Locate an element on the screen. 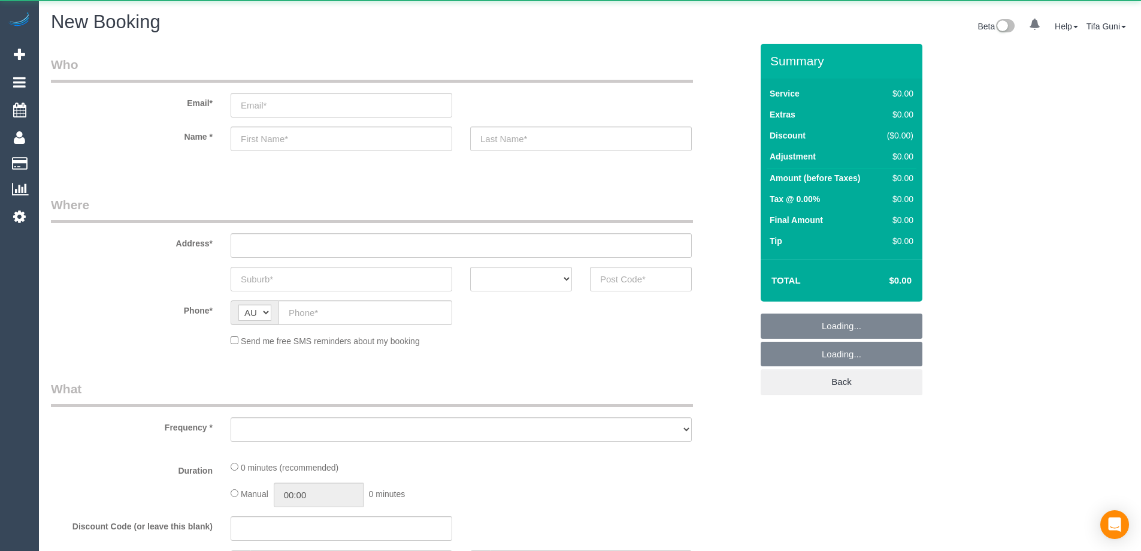 This screenshot has width=1141, height=551. label: Tip is located at coordinates (776, 241).